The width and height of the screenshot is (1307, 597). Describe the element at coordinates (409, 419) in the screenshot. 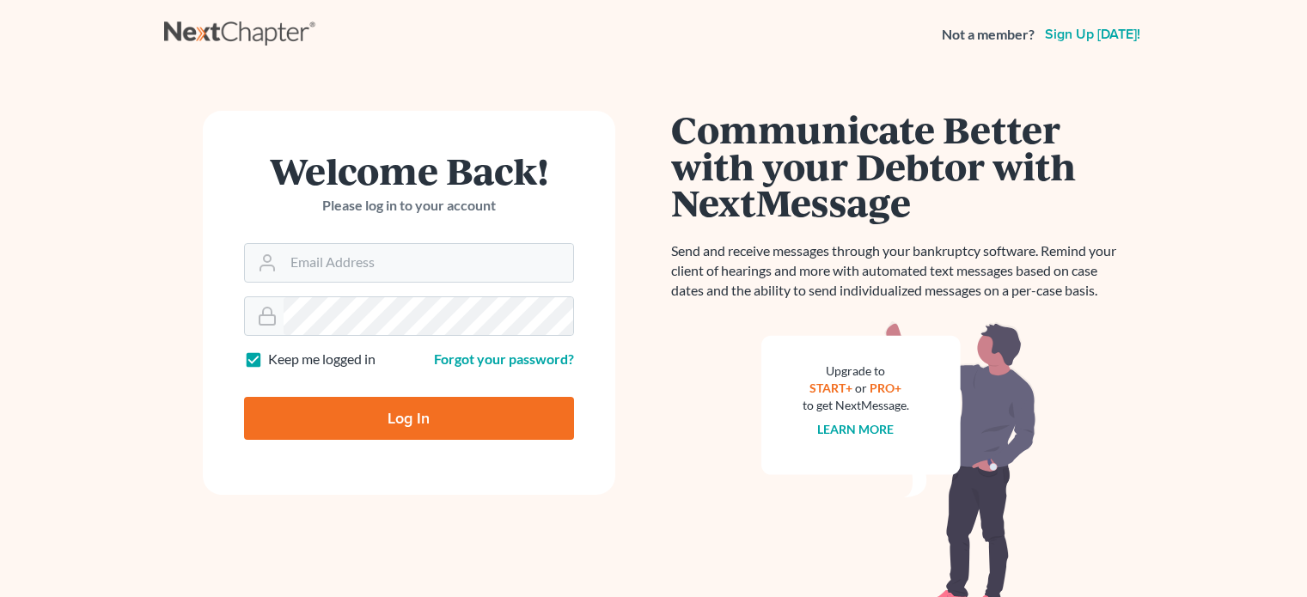

I see `input: Log In` at that location.